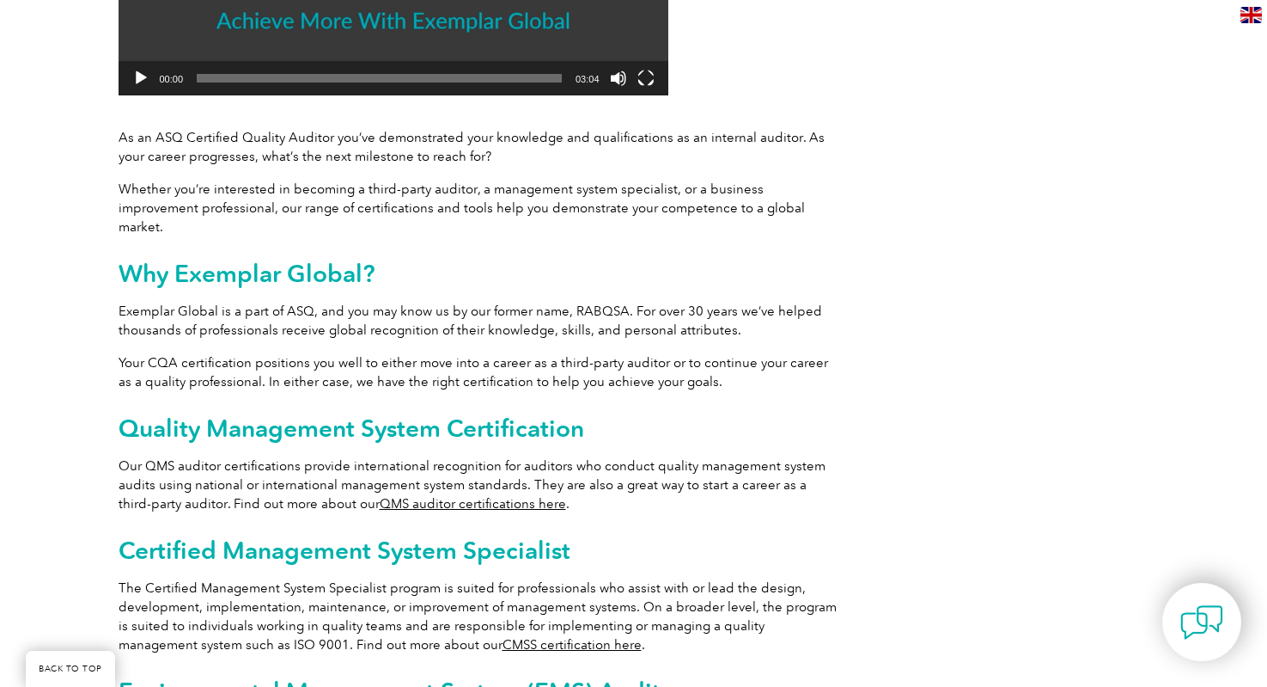 The image size is (1267, 687). Describe the element at coordinates (646, 78) in the screenshot. I see `button: Fullscreen` at that location.